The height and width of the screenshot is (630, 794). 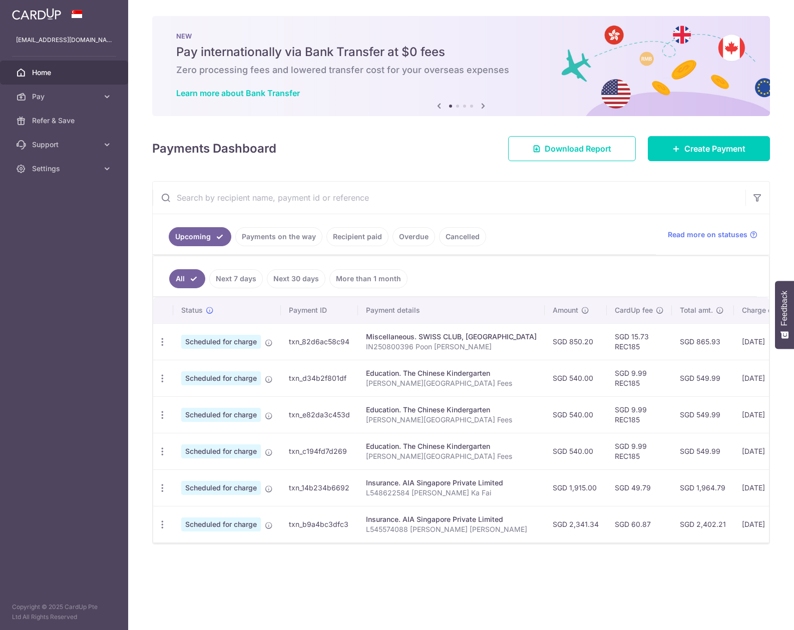 What do you see at coordinates (461, 52) in the screenshot?
I see `h5: Pay internationally via Bank Transfer at $0 fees` at bounding box center [461, 52].